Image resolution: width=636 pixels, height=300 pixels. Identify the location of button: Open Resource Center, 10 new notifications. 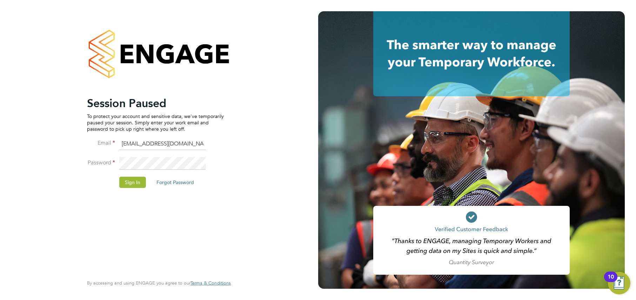
(619, 283).